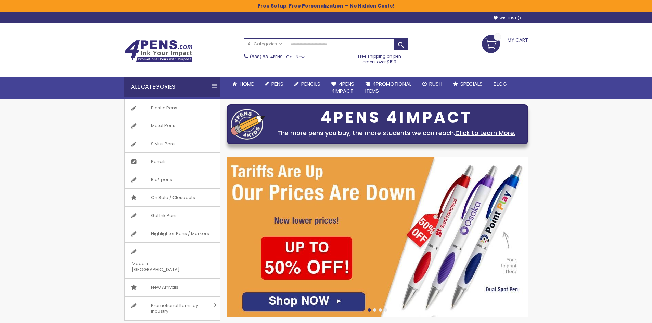 This screenshot has height=323, width=652. What do you see at coordinates (163, 126) in the screenshot?
I see `span: Metal Pens` at bounding box center [163, 126].